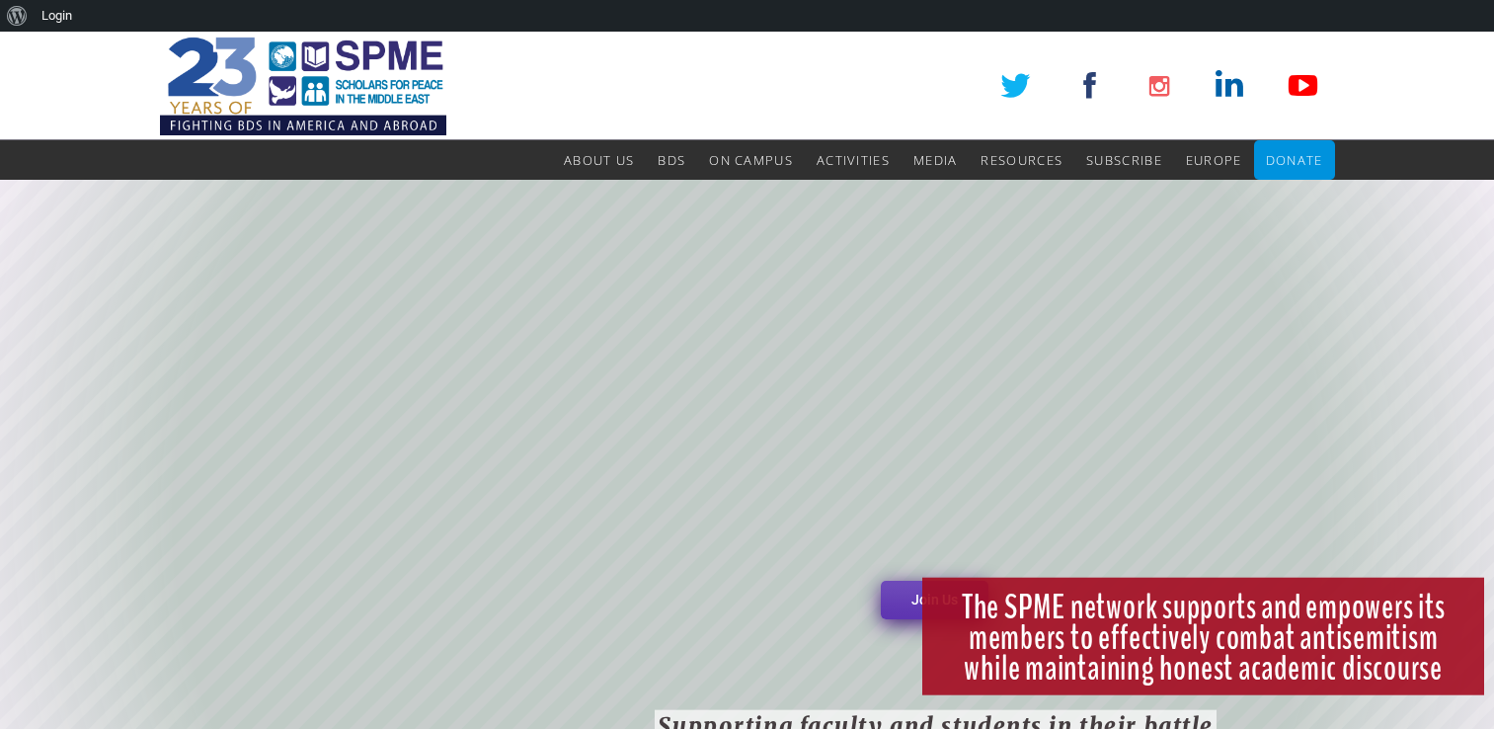  I want to click on rs-layer: The SPME network supports and empowers its members to effectively combat antisemitism while maint..., so click(1203, 636).